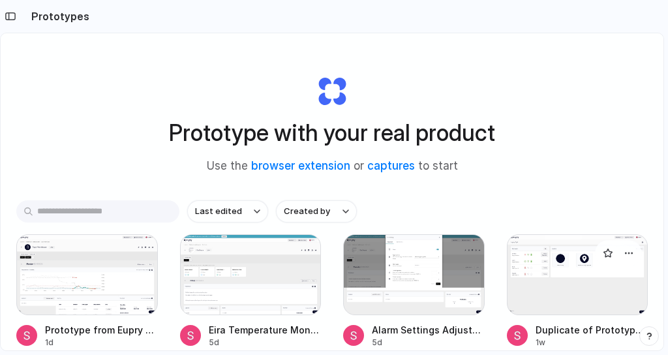 The width and height of the screenshot is (668, 355). What do you see at coordinates (428, 329) in the screenshot?
I see `span: Alarm Settings Adjustment for Loggers` at bounding box center [428, 329].